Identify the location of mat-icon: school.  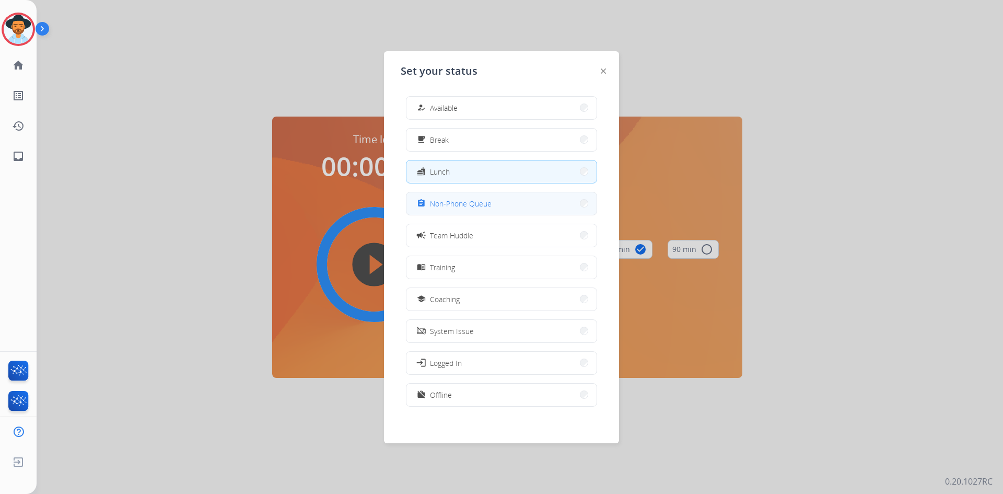
(421, 299).